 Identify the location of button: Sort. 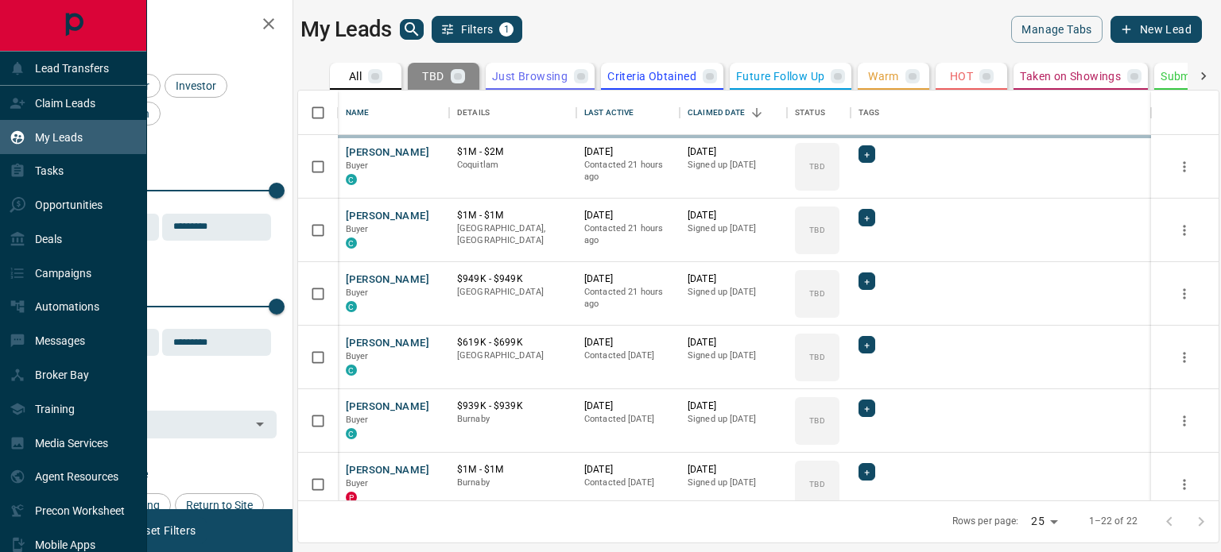
(757, 113).